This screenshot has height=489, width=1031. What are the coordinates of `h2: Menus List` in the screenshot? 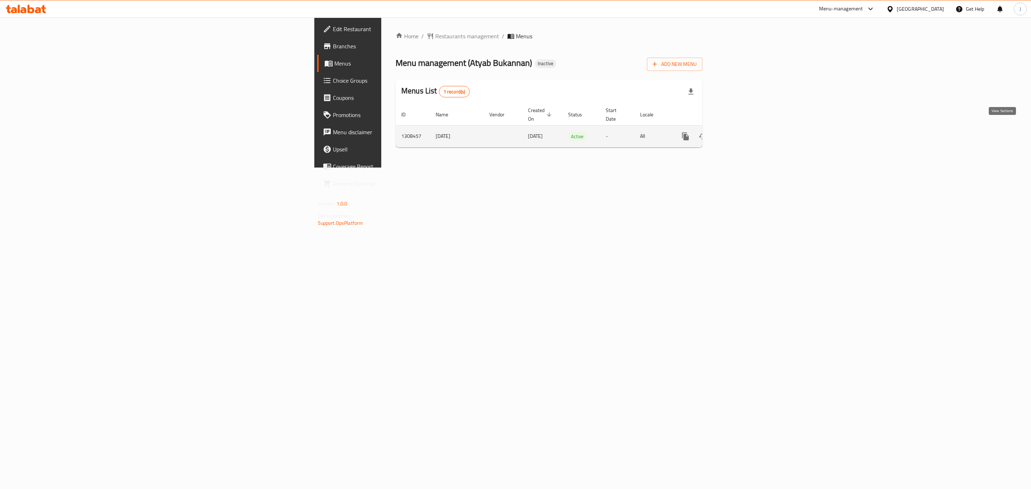 It's located at (435, 91).